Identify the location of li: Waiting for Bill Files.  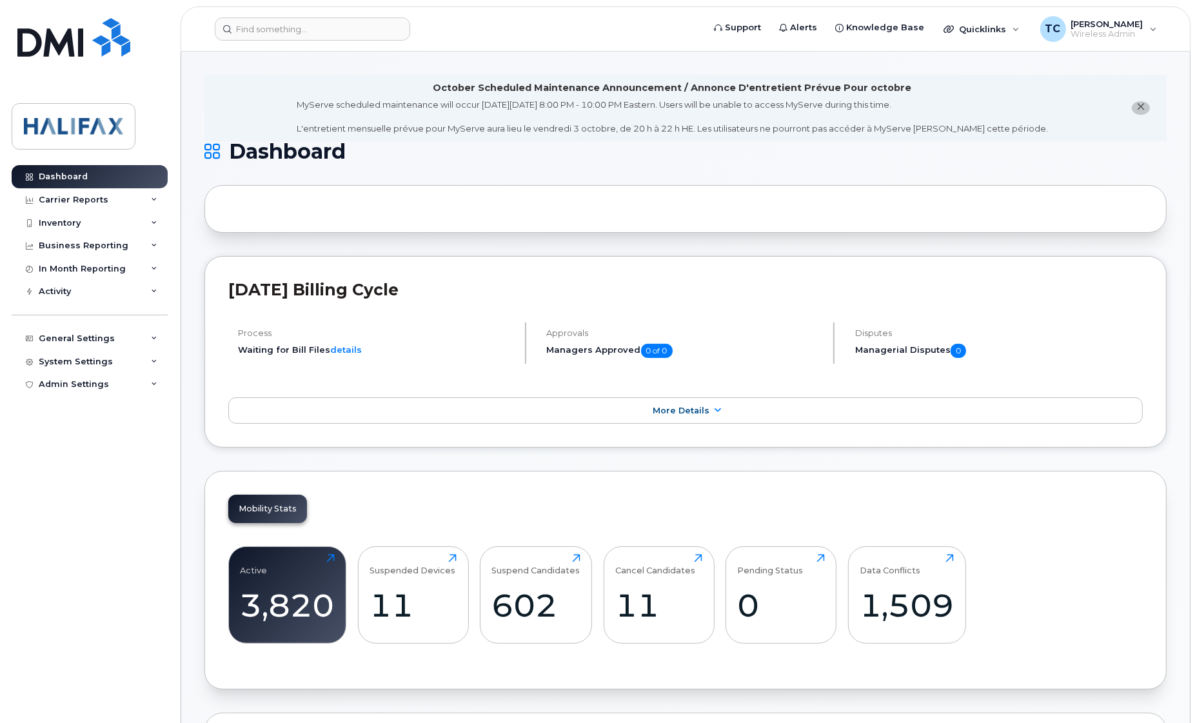
(376, 350).